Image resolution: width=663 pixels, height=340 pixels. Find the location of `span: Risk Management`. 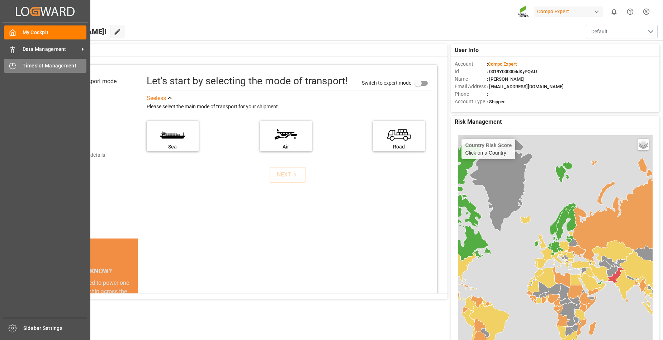

span: Risk Management is located at coordinates (478, 122).